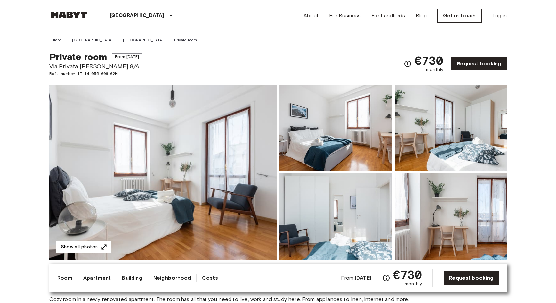 The height and width of the screenshot is (303, 556). What do you see at coordinates (97, 278) in the screenshot?
I see `a: Apartment` at bounding box center [97, 278].